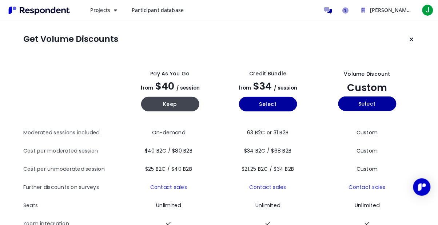 The width and height of the screenshot is (438, 225). What do you see at coordinates (428, 10) in the screenshot?
I see `button: J` at bounding box center [428, 10].